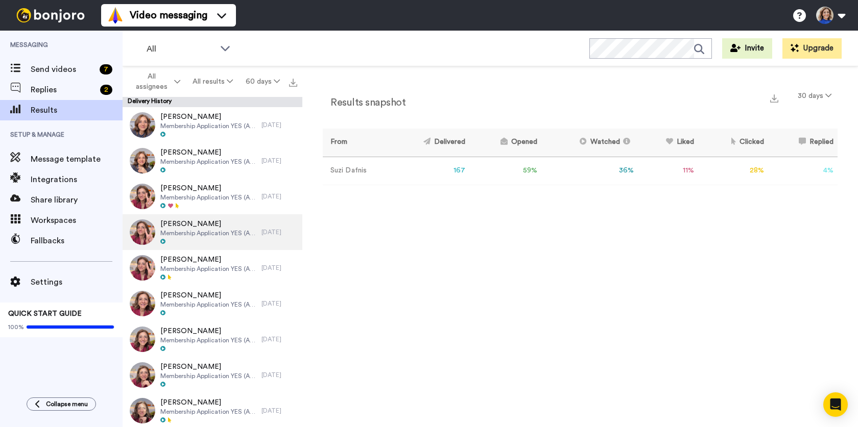 This screenshot has width=858, height=427. What do you see at coordinates (45, 314) in the screenshot?
I see `span: QUICK START GUIDE` at bounding box center [45, 314].